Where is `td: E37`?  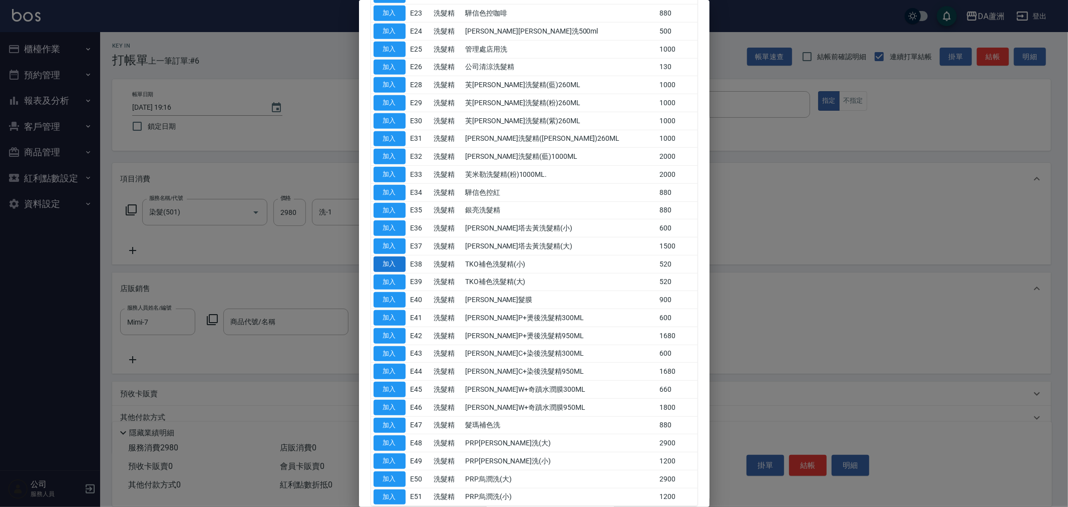
td: E37 is located at coordinates (420, 246).